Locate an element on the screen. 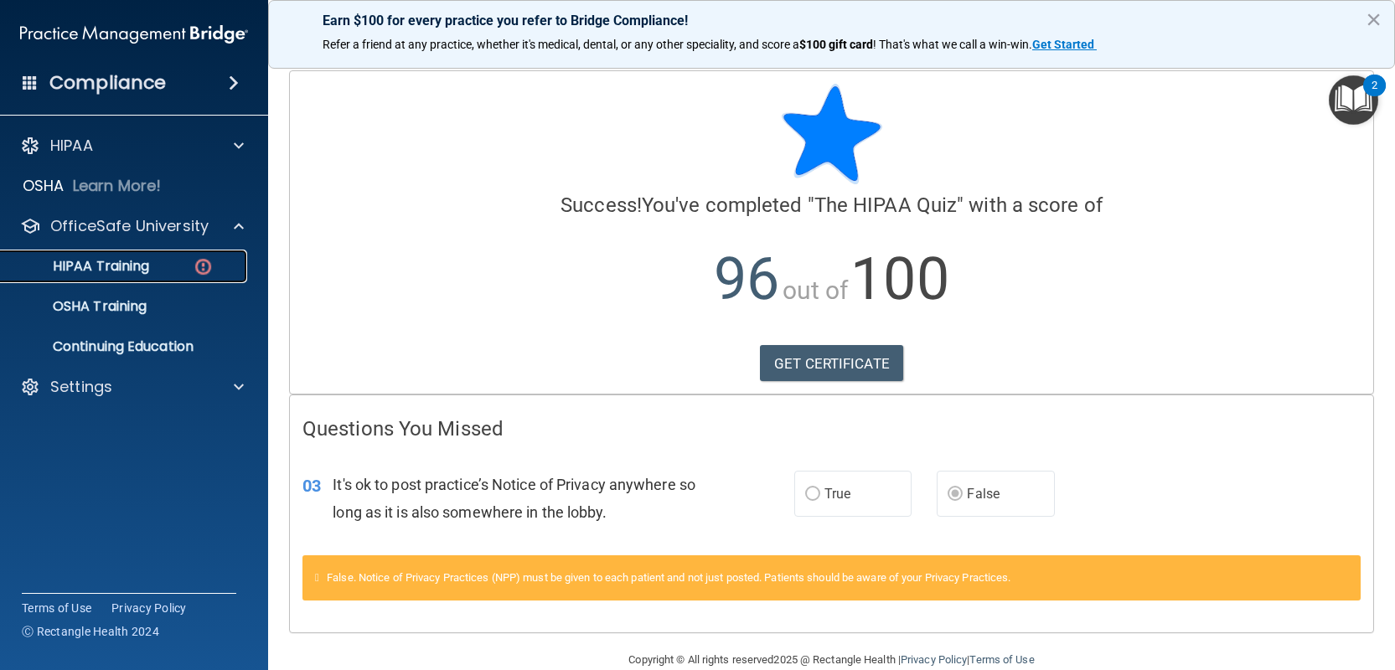 Image resolution: width=1395 pixels, height=670 pixels. strong: $100 gift card is located at coordinates (836, 44).